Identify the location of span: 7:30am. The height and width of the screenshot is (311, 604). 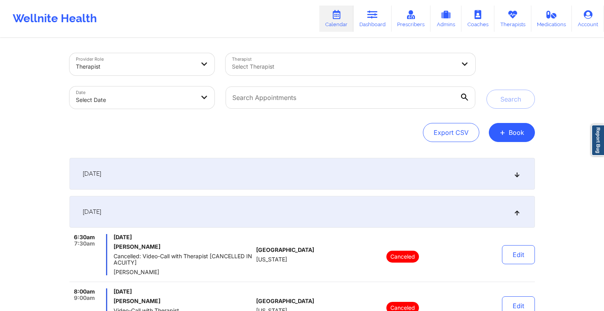
(85, 244).